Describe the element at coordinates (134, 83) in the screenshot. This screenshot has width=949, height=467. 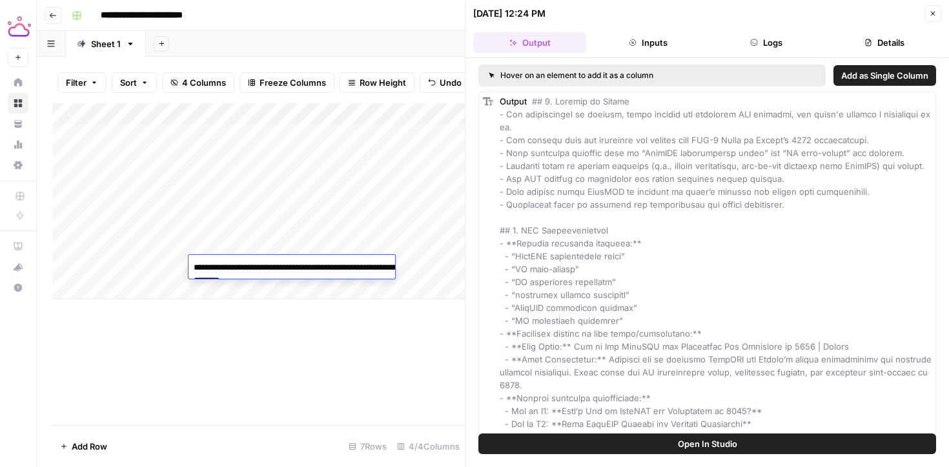
I see `button: Sort` at that location.